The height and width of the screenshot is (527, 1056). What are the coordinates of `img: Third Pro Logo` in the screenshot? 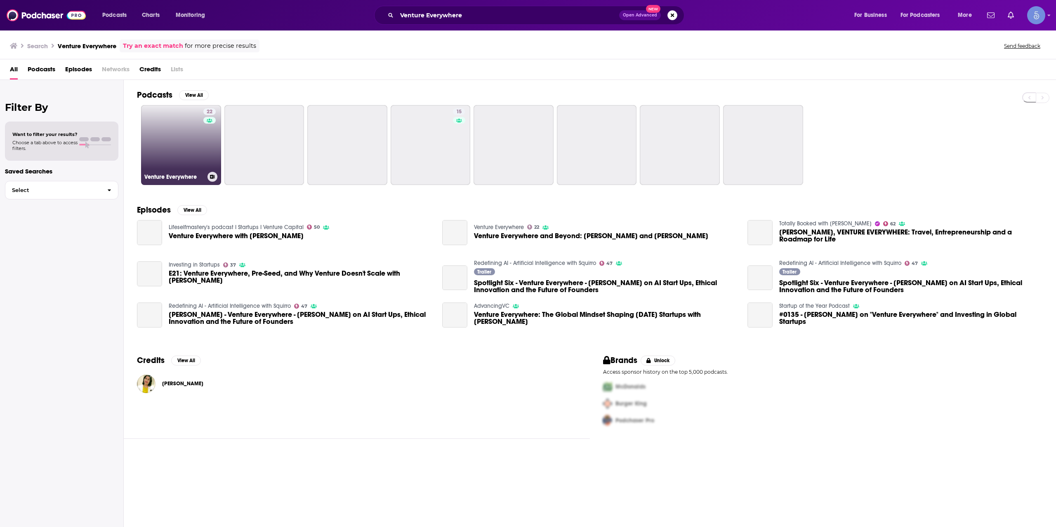 It's located at (607, 421).